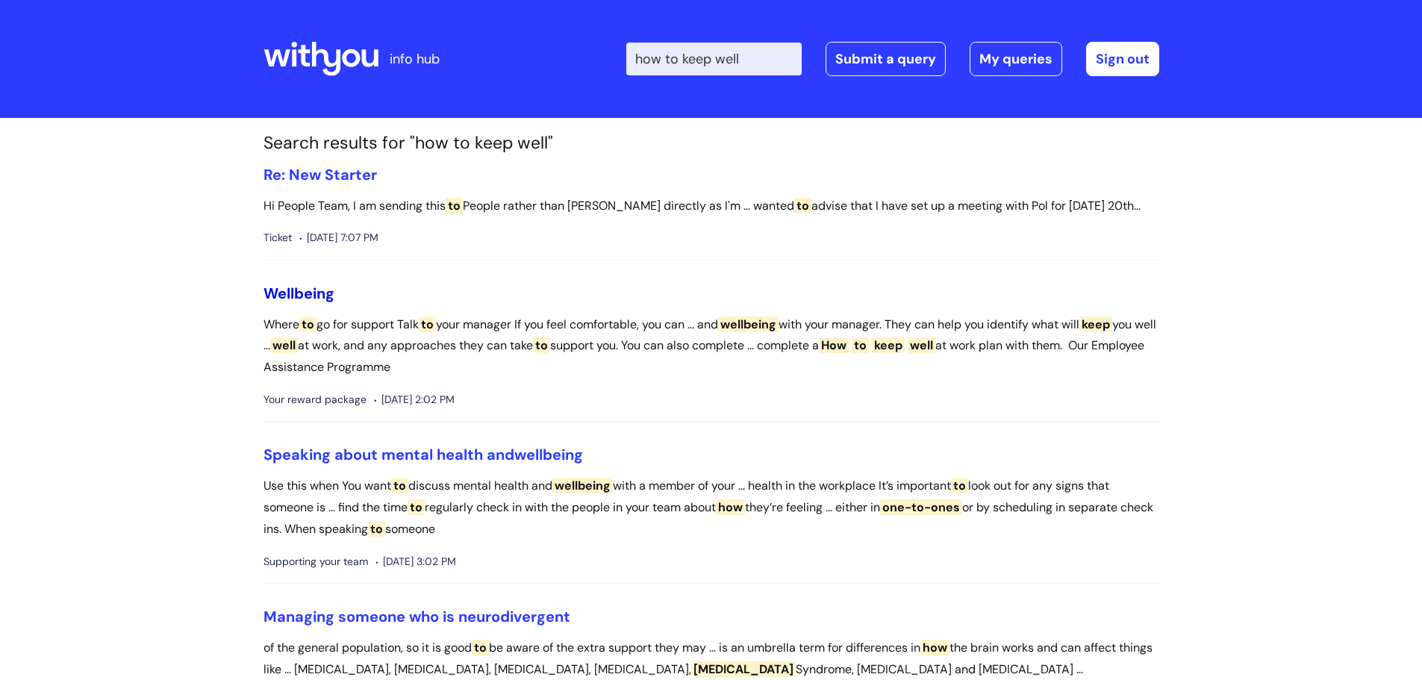 This screenshot has height=680, width=1422. I want to click on a: Wellbeing, so click(299, 293).